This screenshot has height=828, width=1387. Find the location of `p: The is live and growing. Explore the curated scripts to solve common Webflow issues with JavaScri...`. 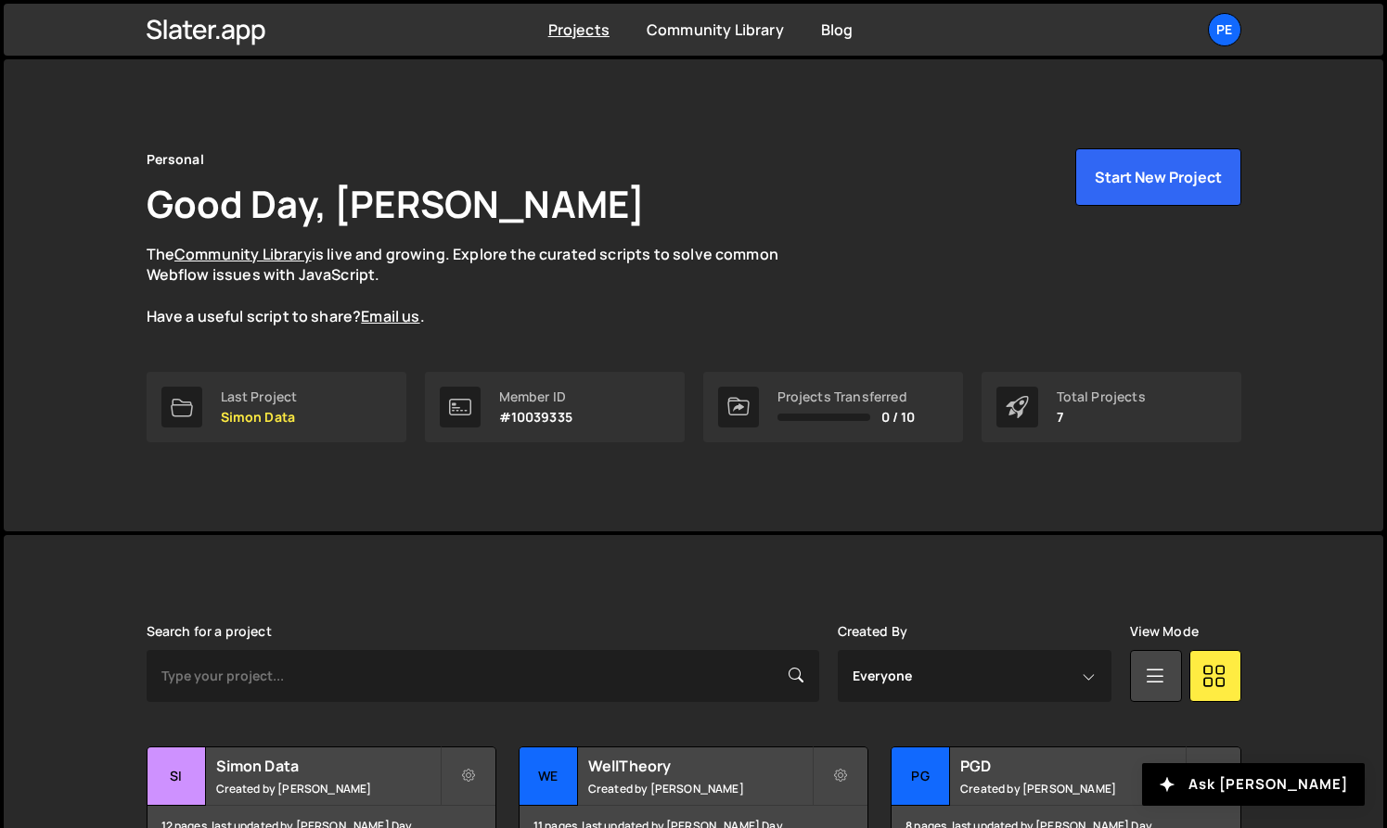

p: The is live and growing. Explore the curated scripts to solve common Webflow issues with JavaScri... is located at coordinates (480, 286).